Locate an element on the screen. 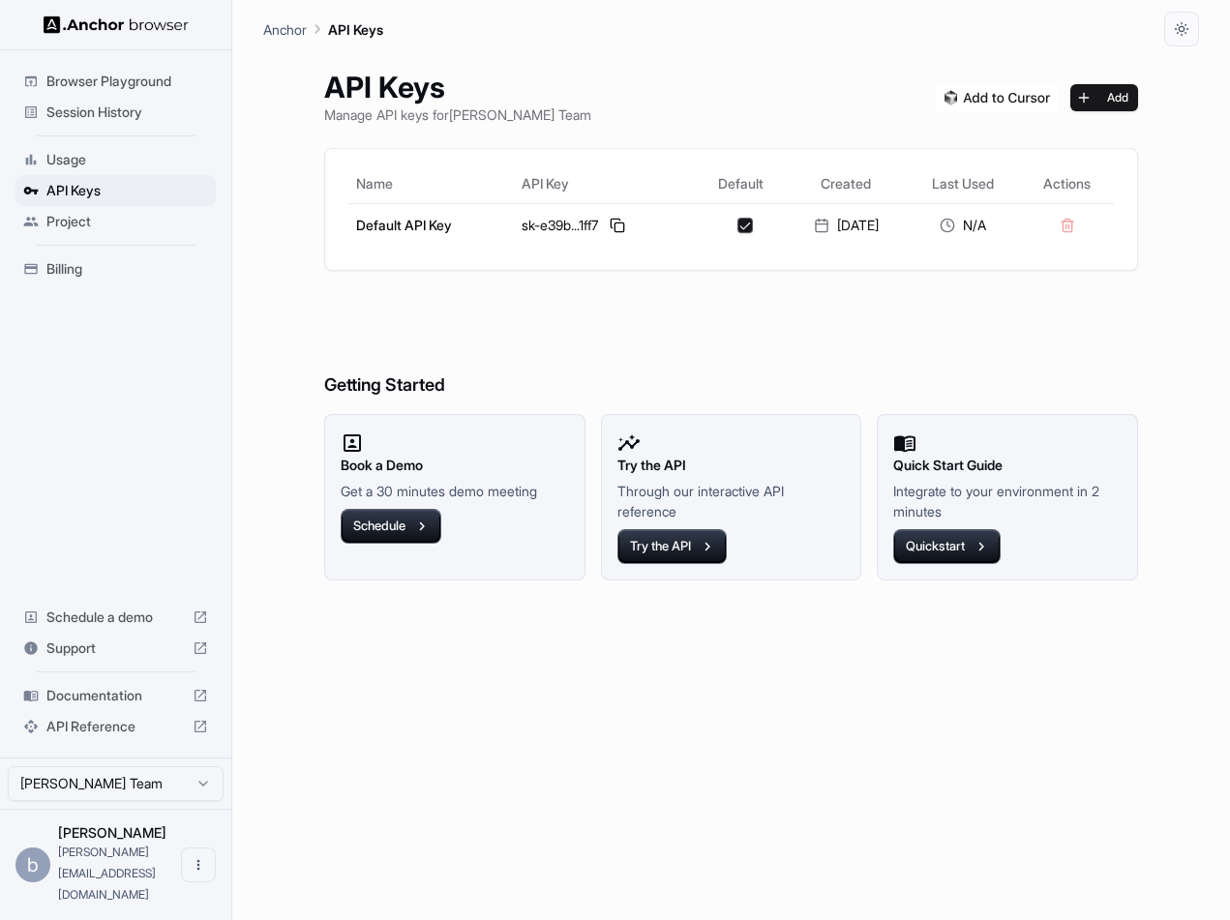 This screenshot has width=1230, height=920. span: Project is located at coordinates (127, 222).